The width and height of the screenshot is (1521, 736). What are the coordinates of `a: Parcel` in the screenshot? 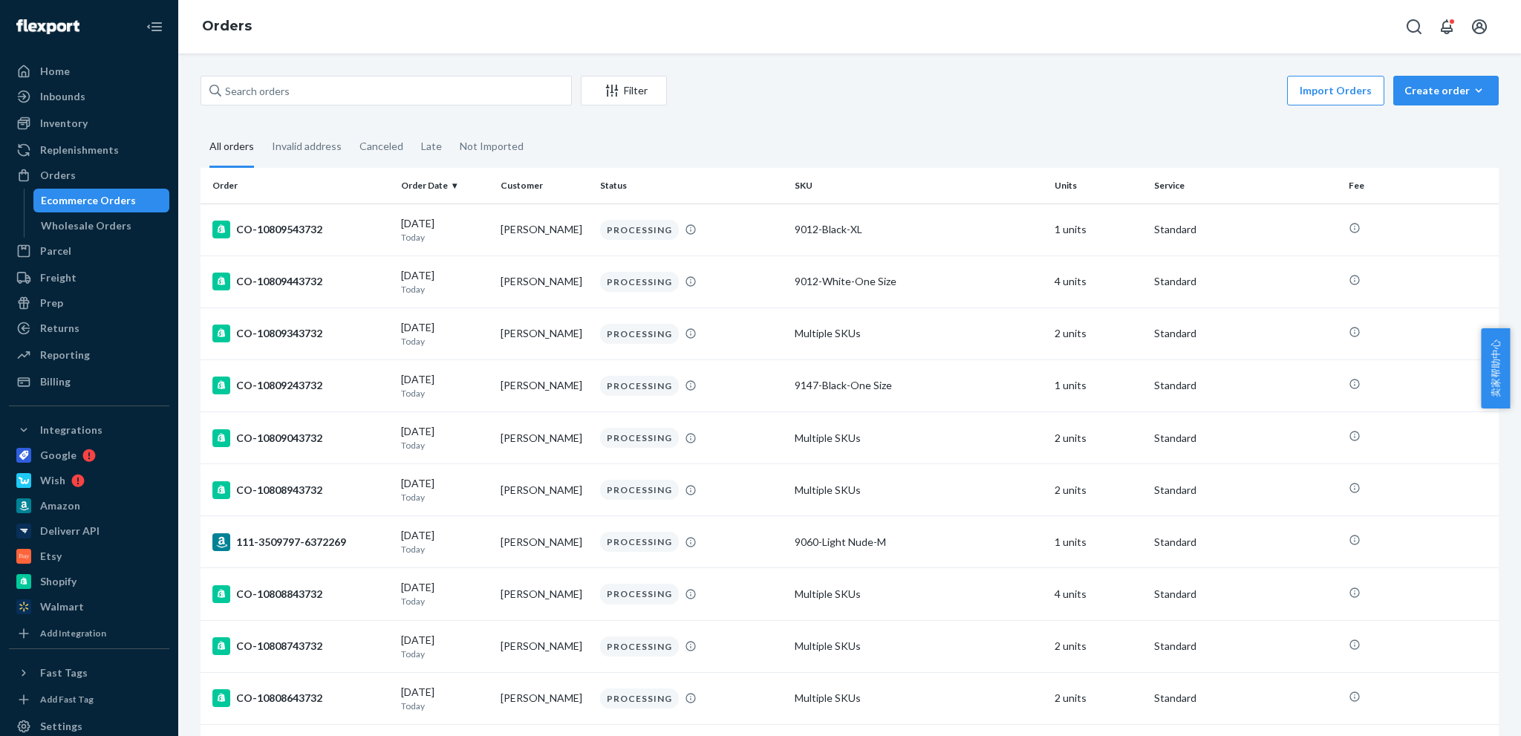 It's located at (89, 251).